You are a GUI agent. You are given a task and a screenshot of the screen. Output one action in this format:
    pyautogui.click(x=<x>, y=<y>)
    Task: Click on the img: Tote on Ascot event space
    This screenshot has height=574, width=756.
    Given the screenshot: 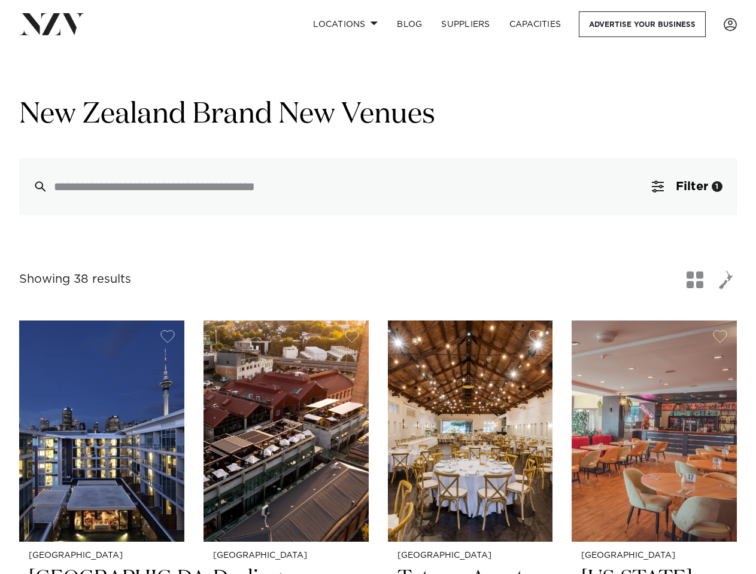 What is the action you would take?
    pyautogui.click(x=470, y=431)
    